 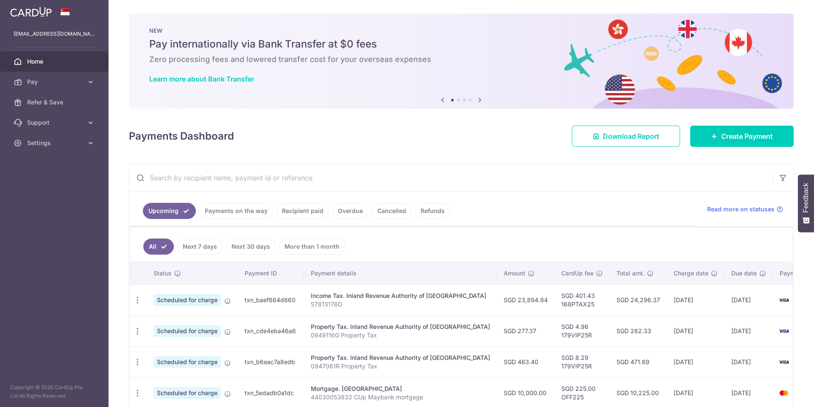 I want to click on a: Learn more about Bank Transfer, so click(x=201, y=79).